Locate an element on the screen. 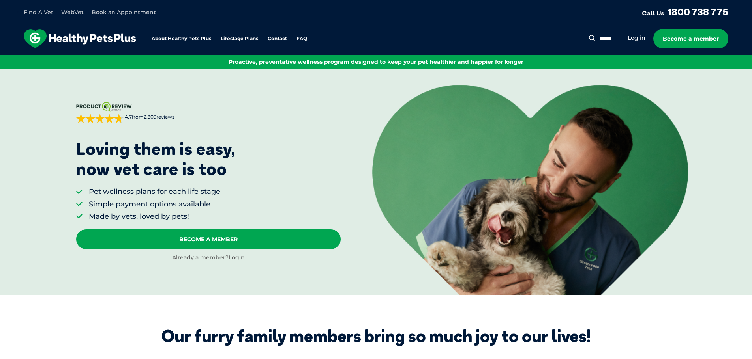  a: Log in is located at coordinates (636, 38).